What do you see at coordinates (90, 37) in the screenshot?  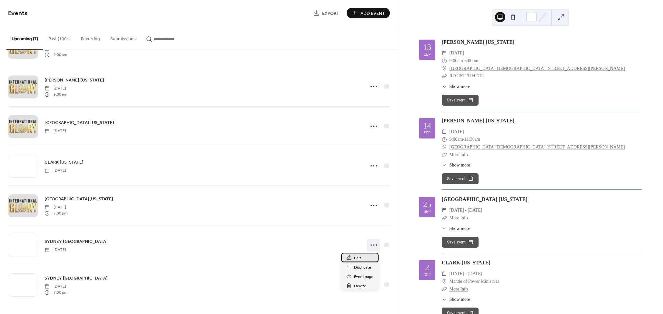 I see `button: Recurring` at bounding box center [90, 37].